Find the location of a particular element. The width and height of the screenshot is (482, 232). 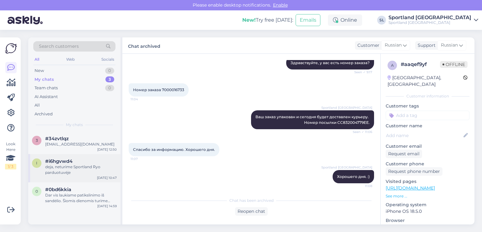

b: New! is located at coordinates (249, 20).